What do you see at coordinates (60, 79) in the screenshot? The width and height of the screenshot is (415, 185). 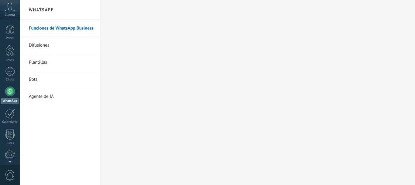 I see `li: Bots` at bounding box center [60, 79].